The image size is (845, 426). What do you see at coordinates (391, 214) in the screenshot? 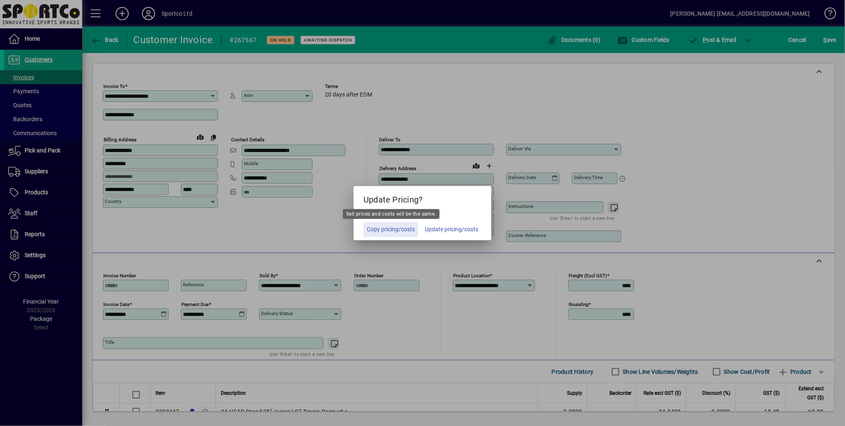
I see `div: Sell prices and costs will be the same.` at bounding box center [391, 214].